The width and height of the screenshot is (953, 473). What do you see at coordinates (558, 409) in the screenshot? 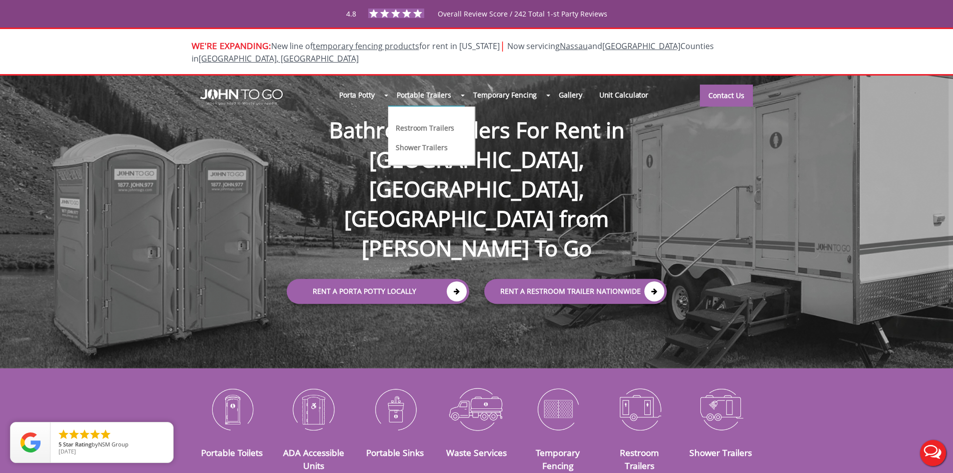
I see `img: Temporary-Fencing-cion_N.png` at bounding box center [558, 409].